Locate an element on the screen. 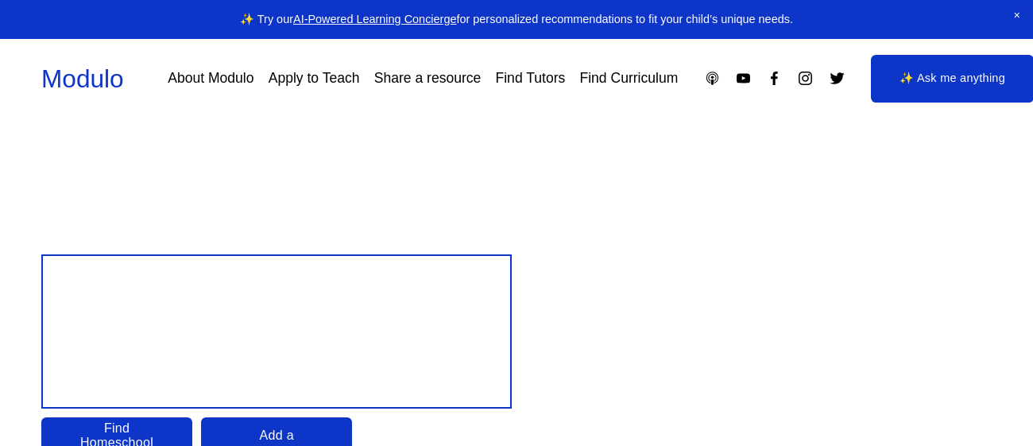 This screenshot has height=446, width=1033. a: Find Tutors is located at coordinates (531, 78).